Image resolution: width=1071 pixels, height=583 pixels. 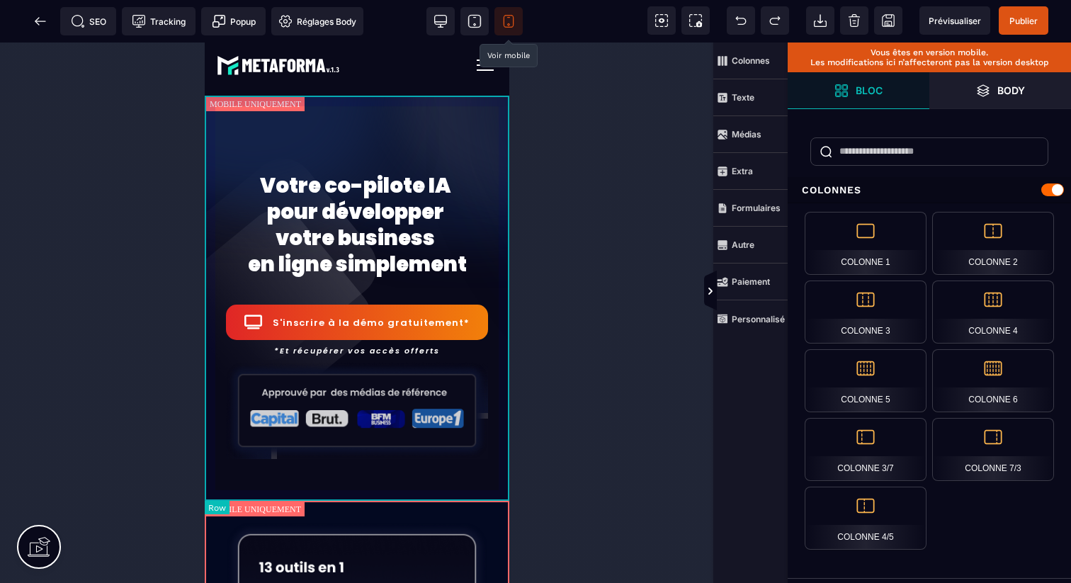 What do you see at coordinates (854, 21) in the screenshot?
I see `span: Nettoyage` at bounding box center [854, 21].